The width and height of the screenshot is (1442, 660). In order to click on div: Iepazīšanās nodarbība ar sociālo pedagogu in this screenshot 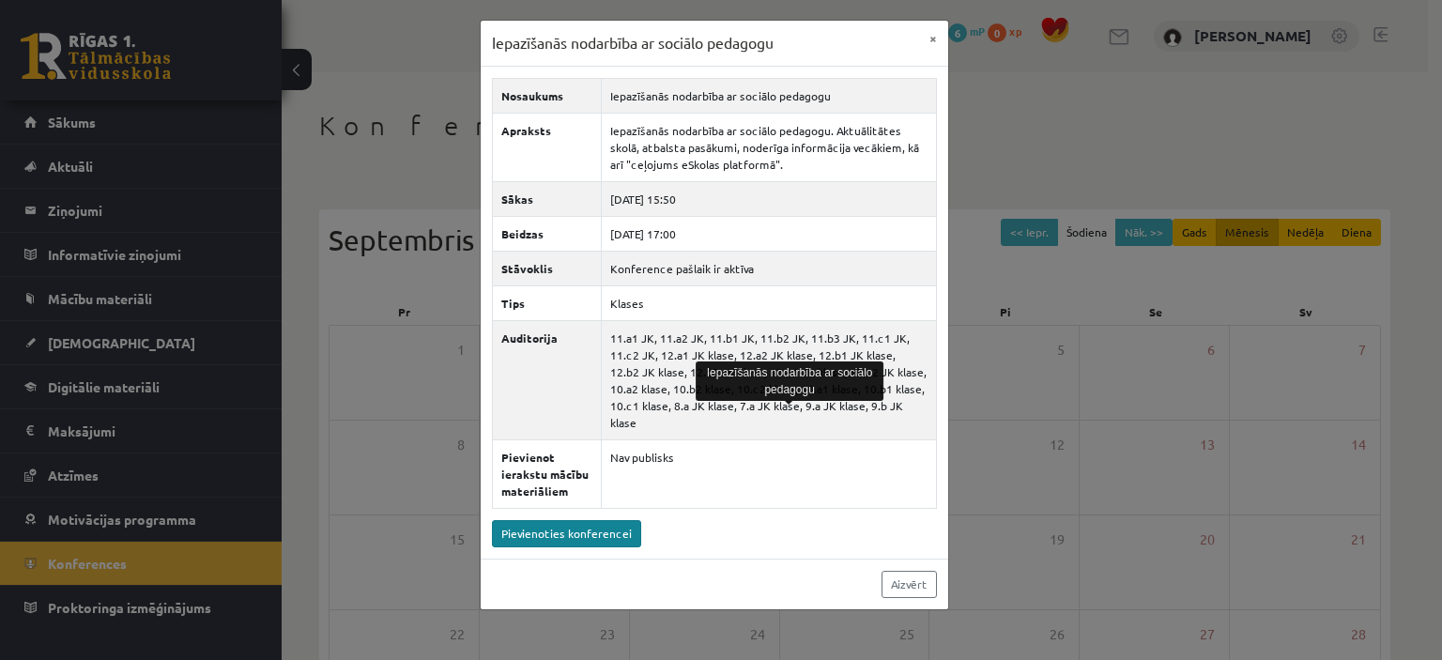, I will do `click(790, 381)`.